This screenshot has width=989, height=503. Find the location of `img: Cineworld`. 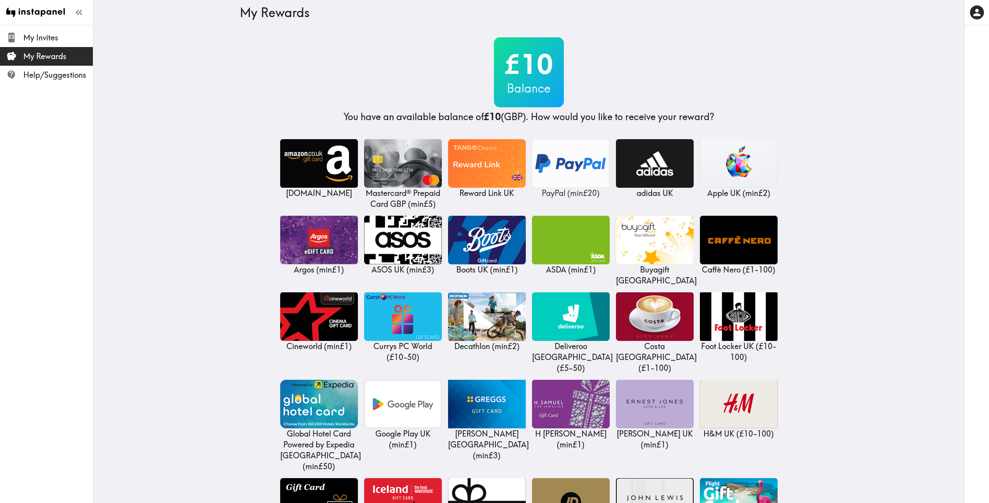

img: Cineworld is located at coordinates (319, 316).